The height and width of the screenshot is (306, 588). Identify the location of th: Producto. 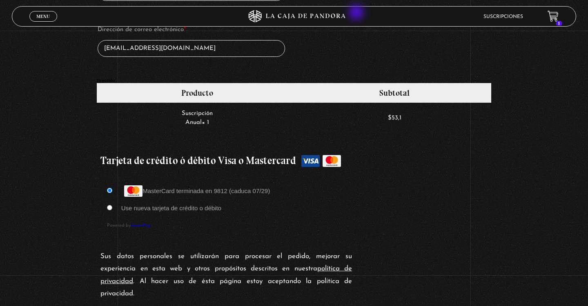
(197, 93).